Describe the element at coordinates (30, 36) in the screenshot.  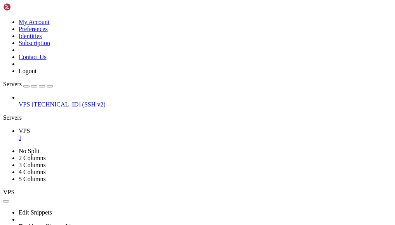
I see `a: Identities` at that location.